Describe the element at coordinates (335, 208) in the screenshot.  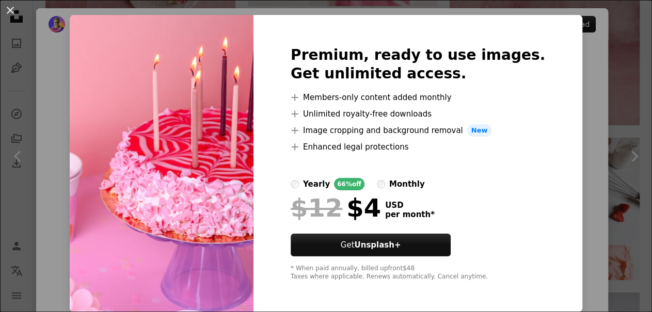
I see `div: $4` at that location.